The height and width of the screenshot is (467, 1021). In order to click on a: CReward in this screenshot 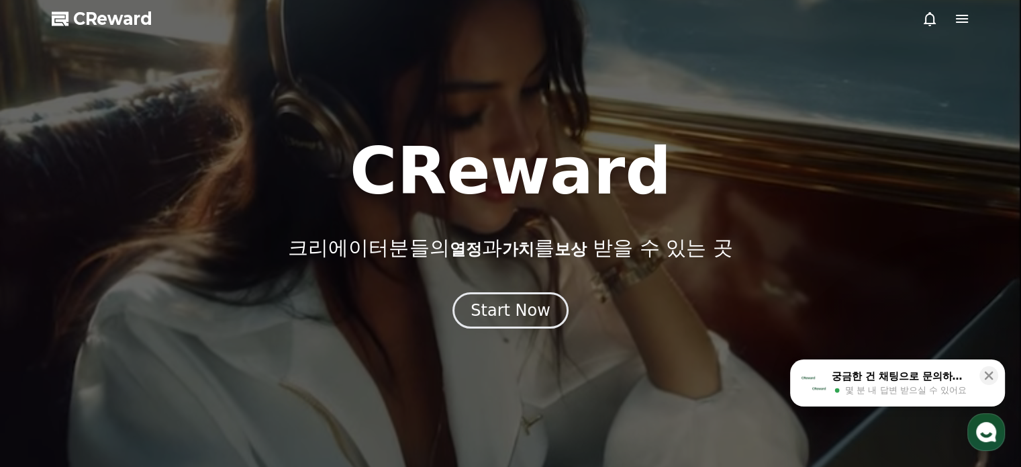, I will do `click(102, 19)`.